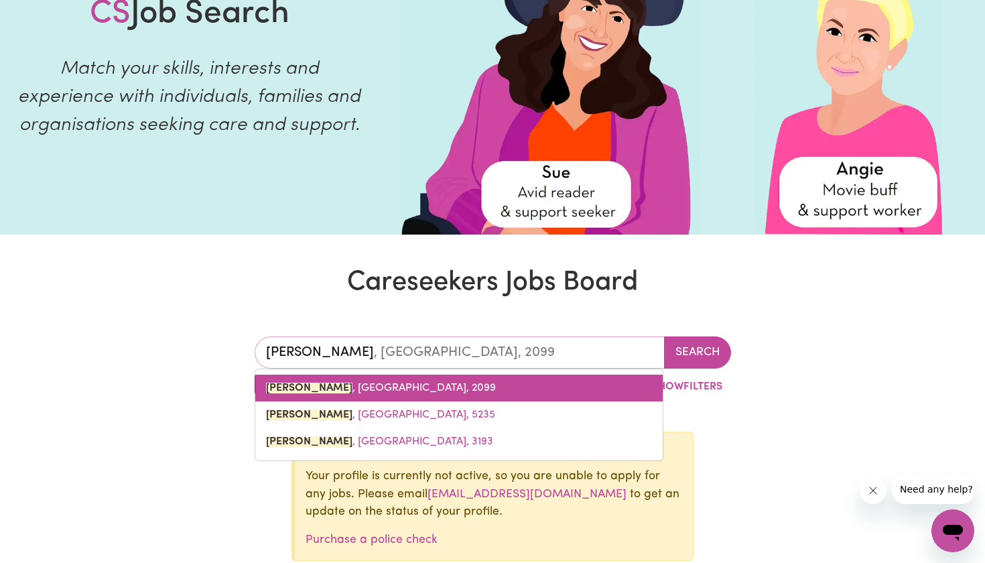 The height and width of the screenshot is (563, 985). I want to click on span: Need any help?, so click(44, 15).